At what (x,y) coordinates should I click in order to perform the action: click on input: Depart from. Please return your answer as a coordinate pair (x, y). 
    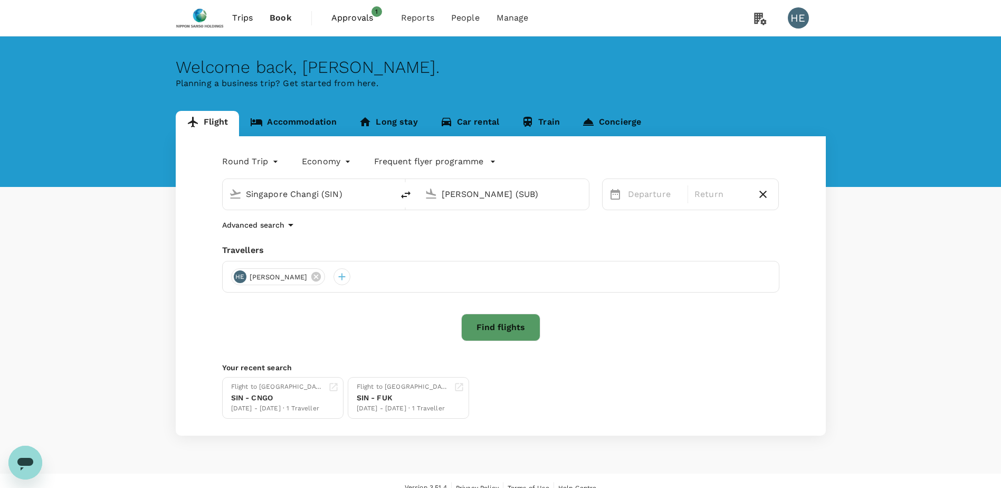
    Looking at the image, I should click on (308, 194).